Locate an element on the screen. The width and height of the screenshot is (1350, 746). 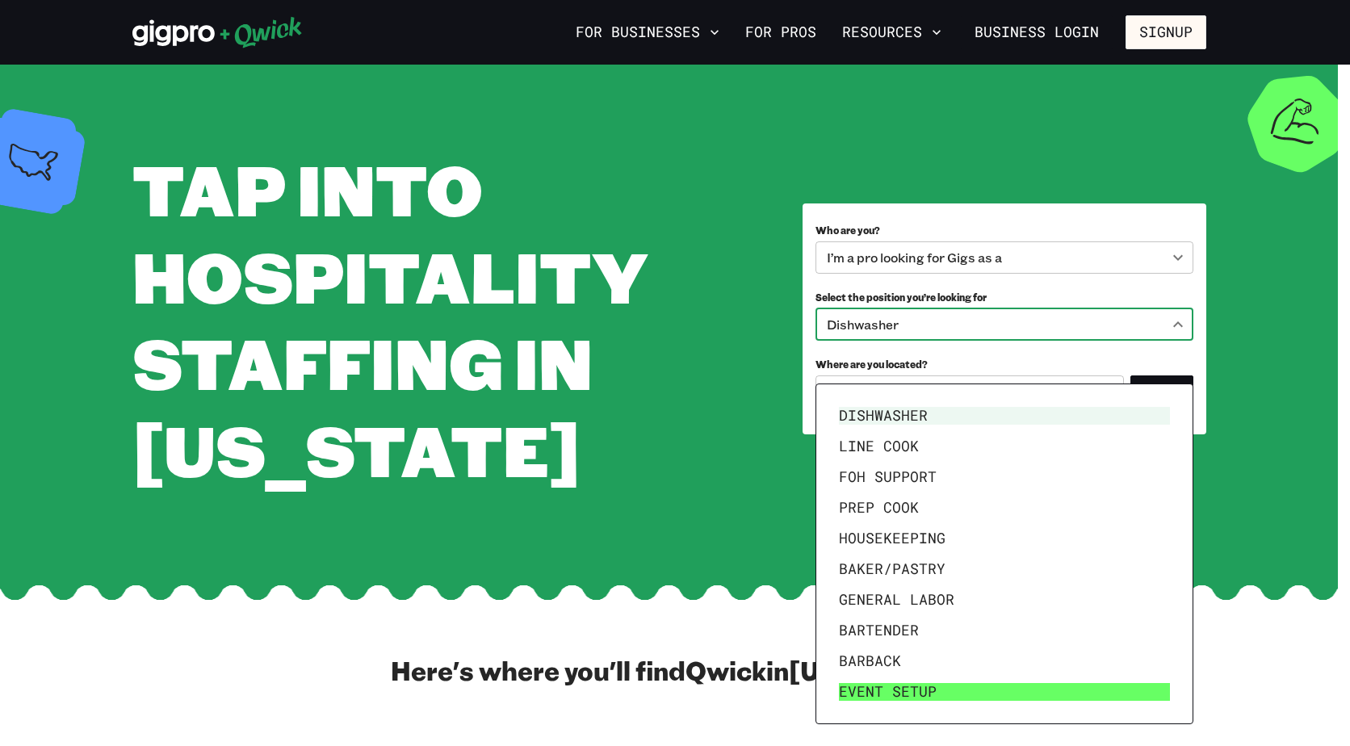
li: Barback is located at coordinates (1004, 661).